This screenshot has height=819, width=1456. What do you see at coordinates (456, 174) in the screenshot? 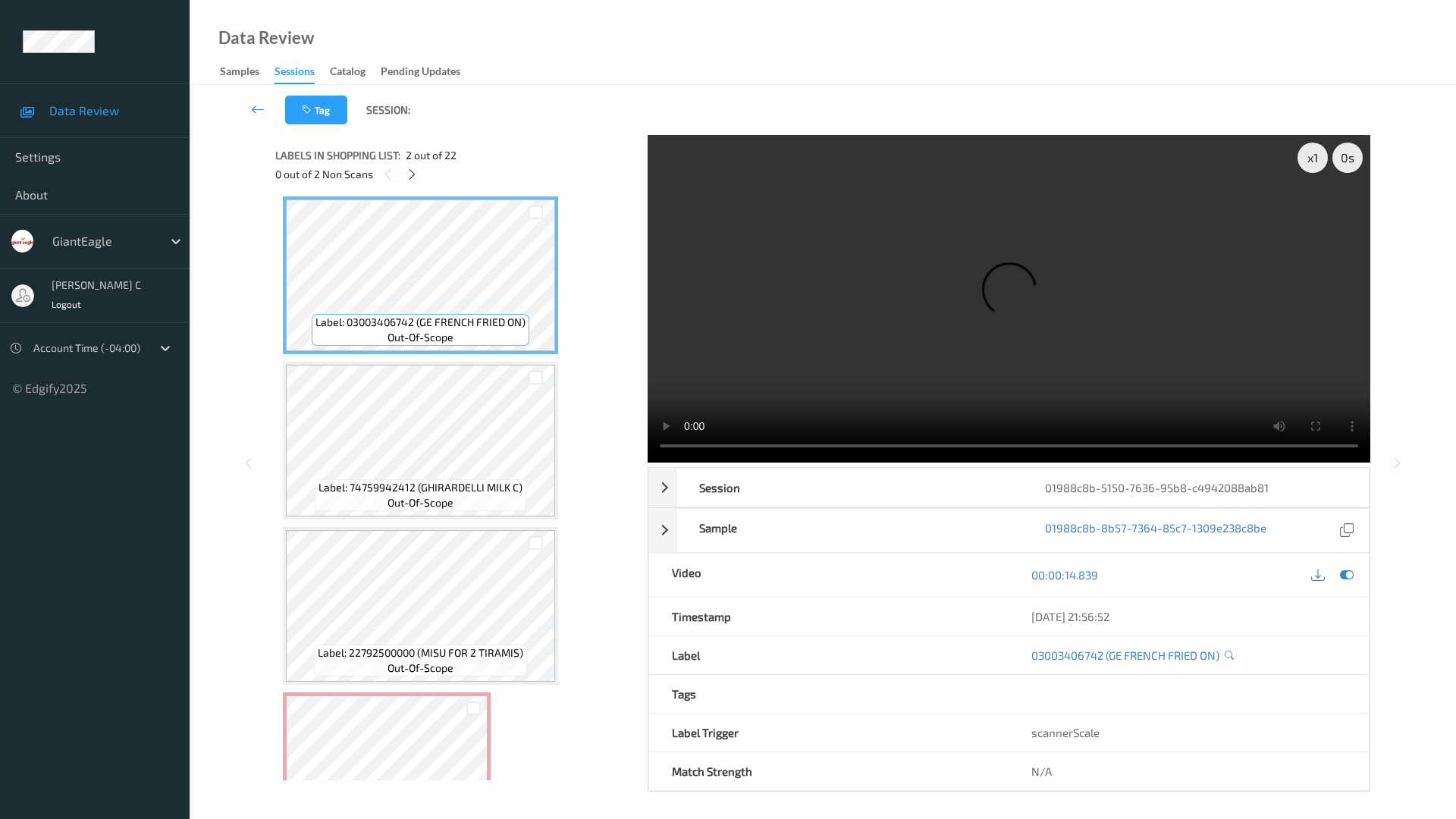
I see `div: 0 out of 2 Non Scans` at bounding box center [456, 174].